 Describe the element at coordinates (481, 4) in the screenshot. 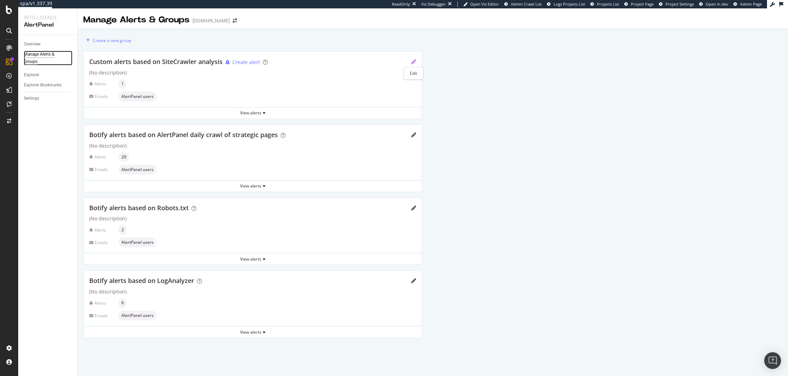

I see `a: Open Viz Editor` at that location.